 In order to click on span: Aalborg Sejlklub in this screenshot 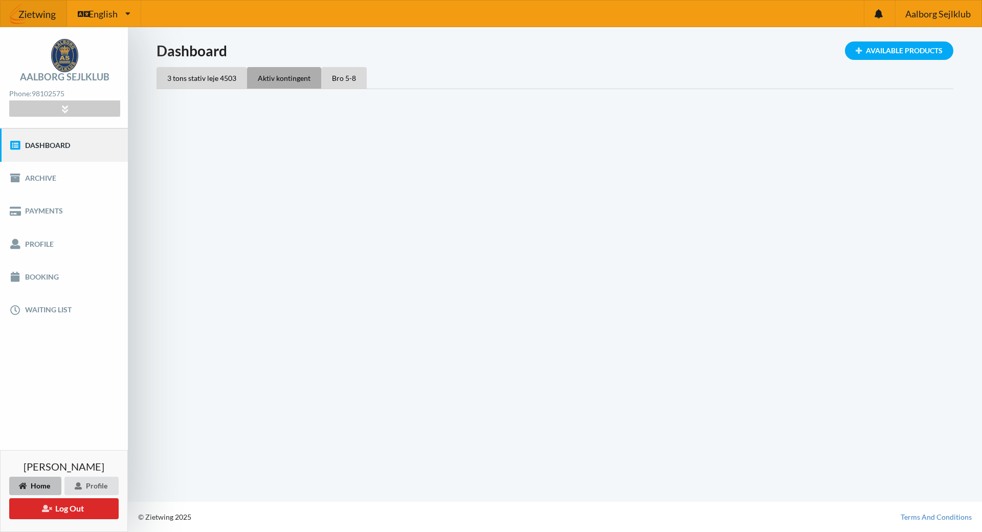, I will do `click(938, 14)`.